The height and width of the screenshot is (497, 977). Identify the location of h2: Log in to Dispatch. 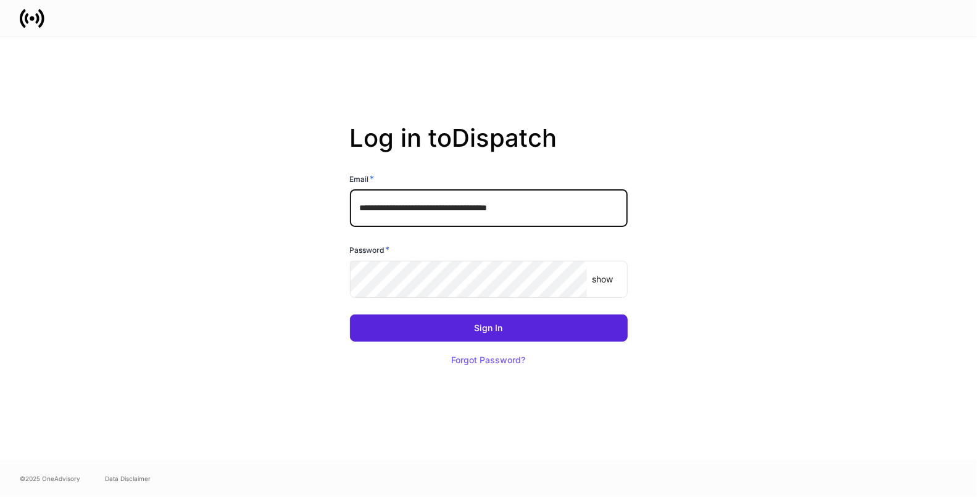
(489, 148).